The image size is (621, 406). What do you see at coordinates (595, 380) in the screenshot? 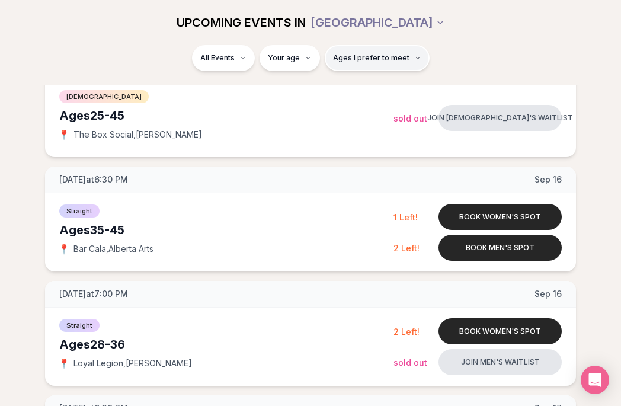
I see `div: Open Intercom Messenger` at bounding box center [595, 380].